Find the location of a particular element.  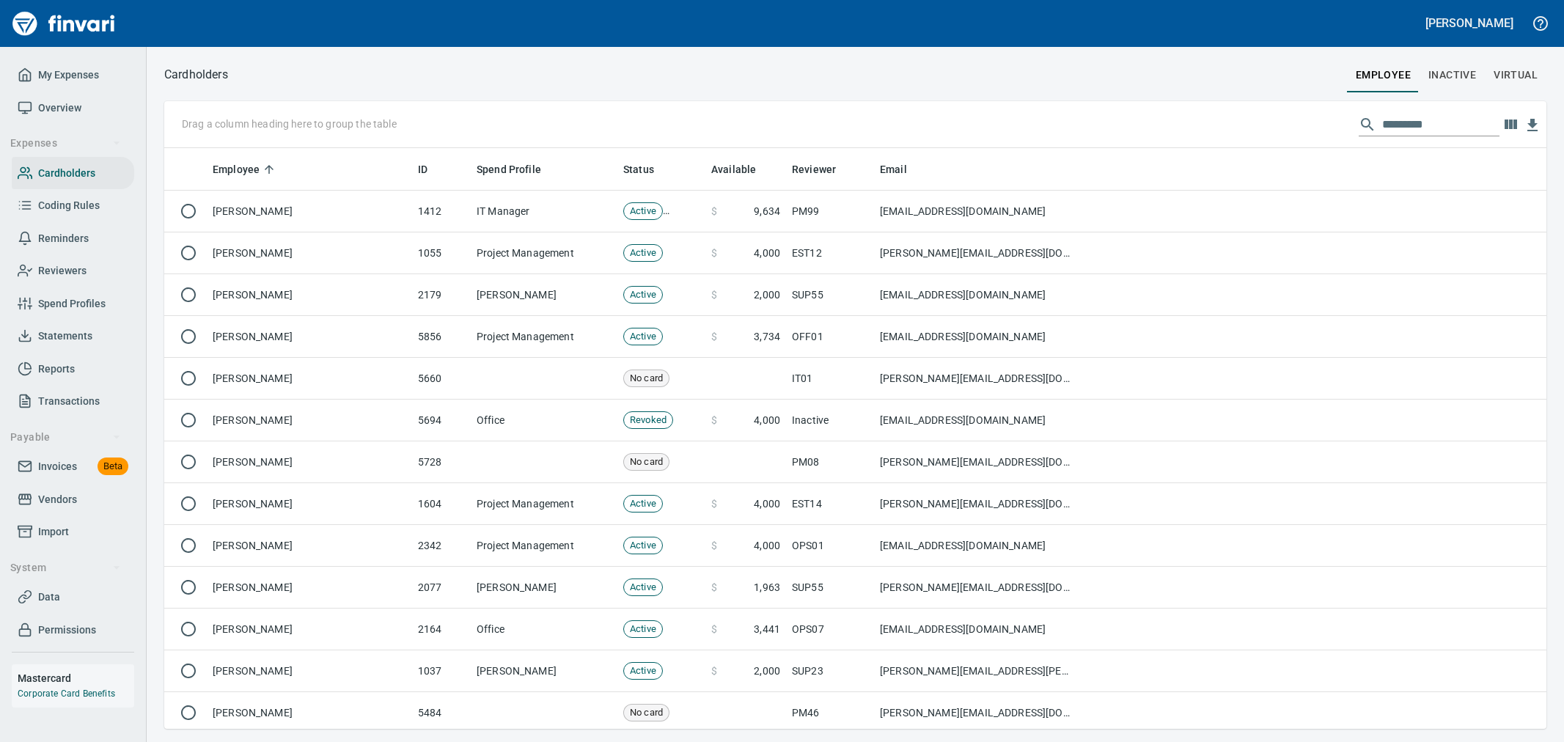

a: Reviewers is located at coordinates (73, 270).